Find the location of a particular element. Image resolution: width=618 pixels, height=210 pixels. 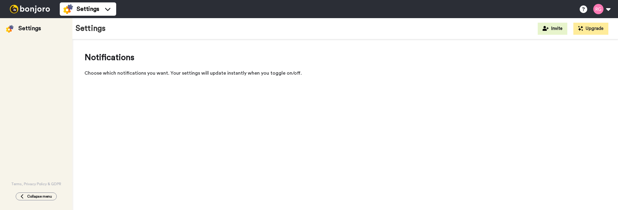

span: Choose which notifications you want. Your settings will update instantly when you toggle on/off. is located at coordinates (265, 73).